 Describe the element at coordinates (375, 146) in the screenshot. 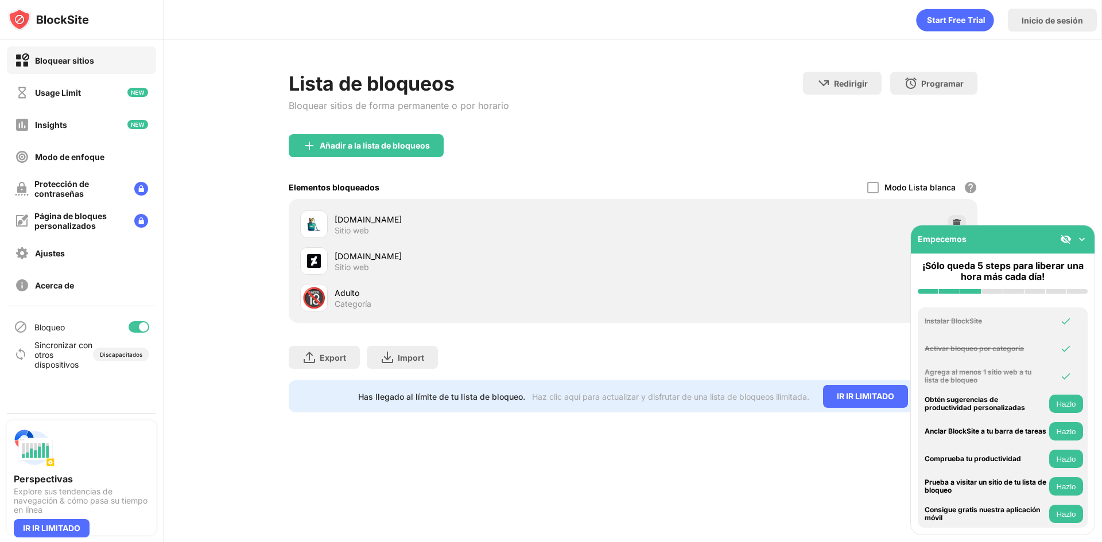

I see `div: Añadir a la lista de bloqueos` at that location.